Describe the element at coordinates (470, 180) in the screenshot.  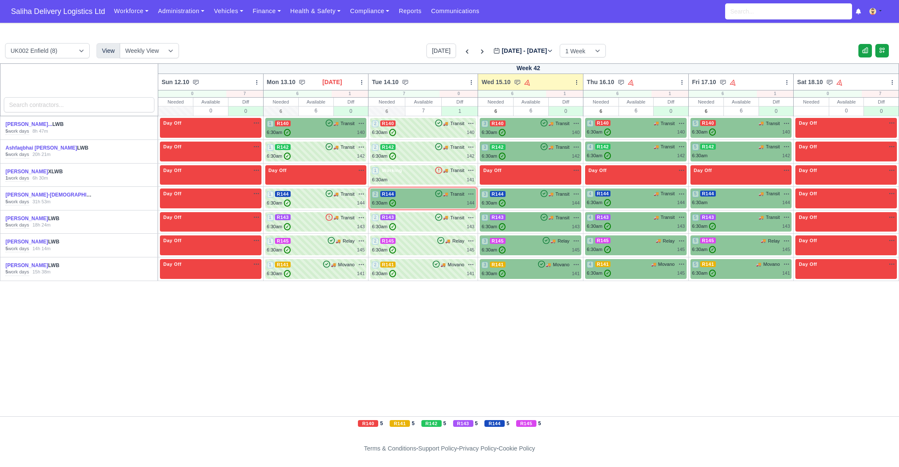
I see `div: 141` at that location.